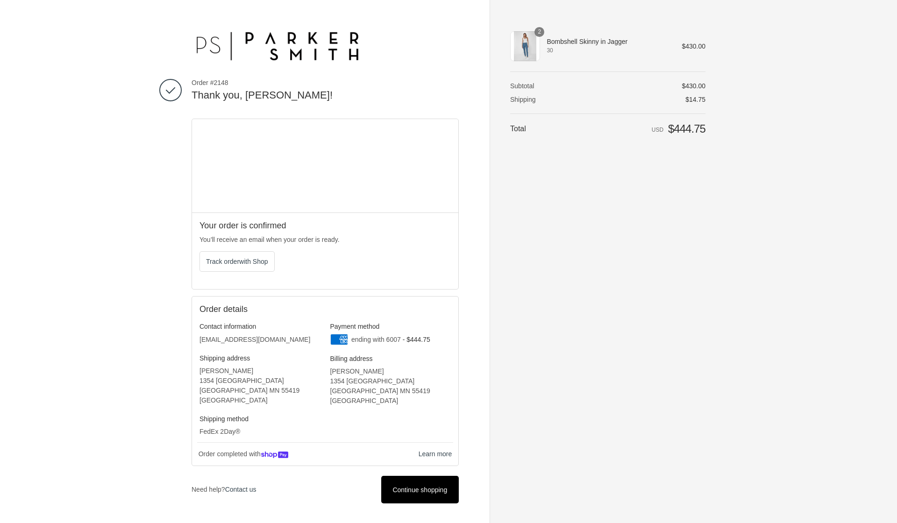 Image resolution: width=897 pixels, height=523 pixels. What do you see at coordinates (416, 340) in the screenshot?
I see `span: - $444.75` at bounding box center [416, 340].